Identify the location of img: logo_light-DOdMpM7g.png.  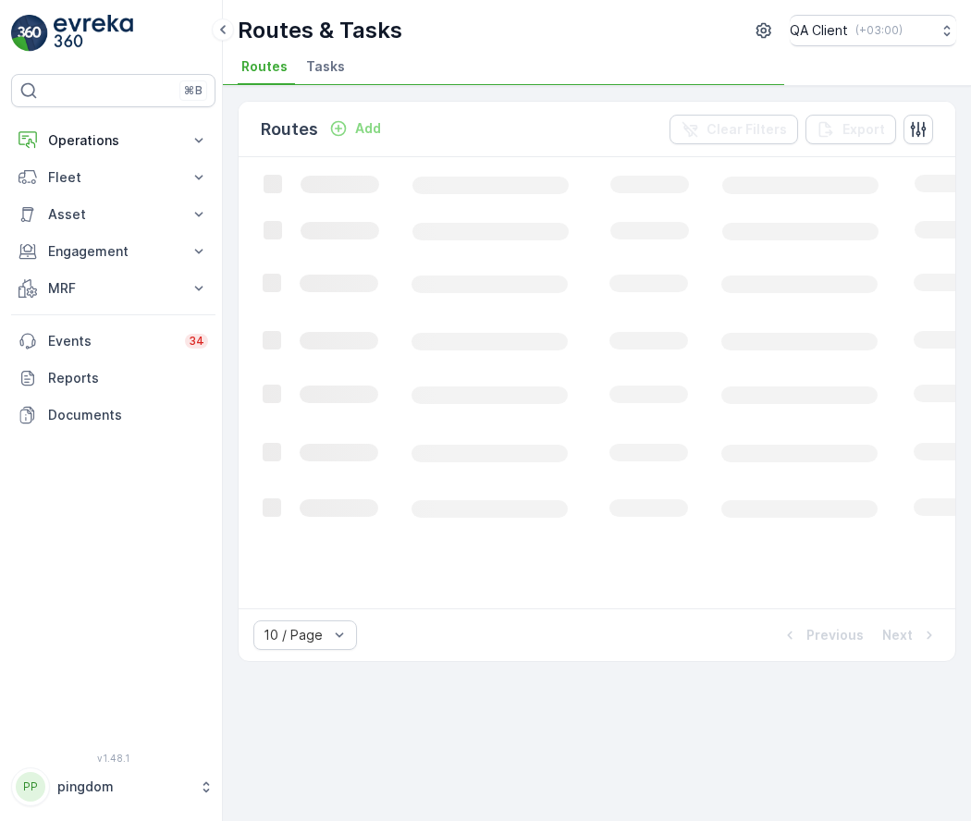
(93, 33).